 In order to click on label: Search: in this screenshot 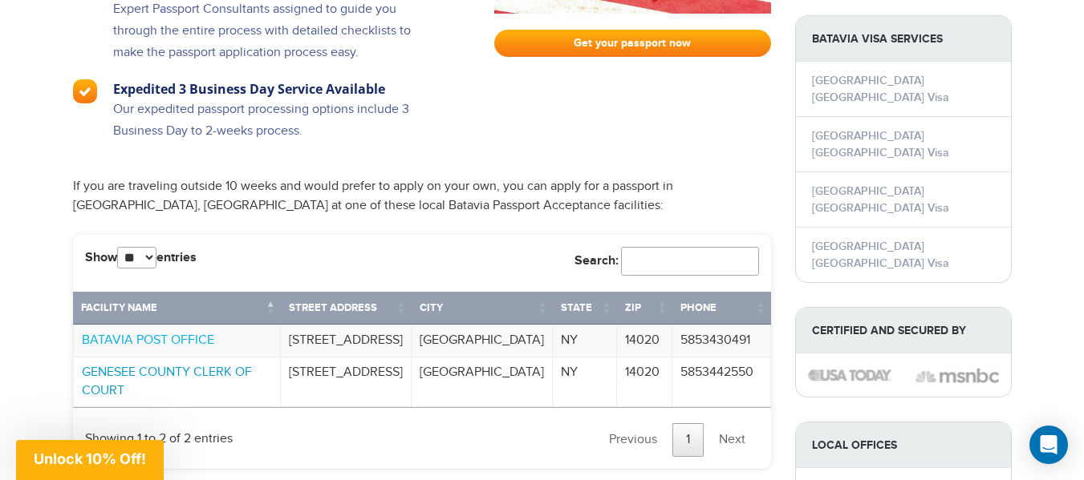, I will do `click(667, 262)`.